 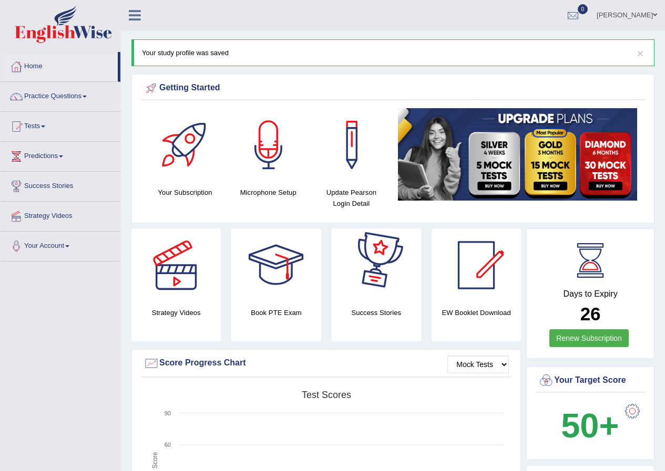 What do you see at coordinates (326, 395) in the screenshot?
I see `tspan: Test scores` at bounding box center [326, 395].